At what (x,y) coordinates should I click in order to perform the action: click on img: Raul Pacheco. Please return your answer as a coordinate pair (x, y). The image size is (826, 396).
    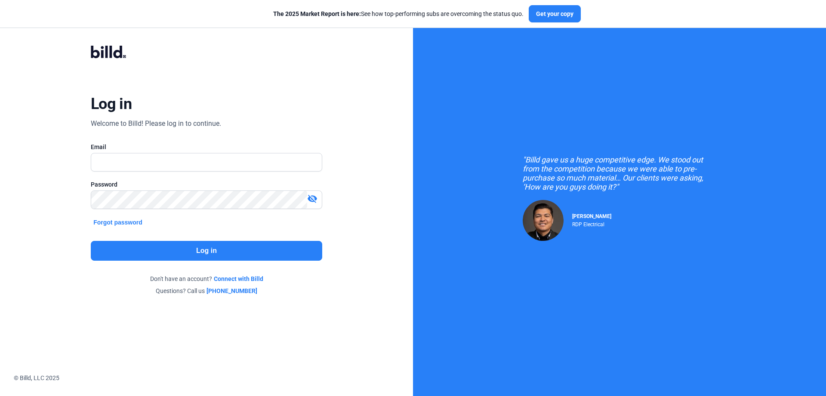
    Looking at the image, I should click on (543, 220).